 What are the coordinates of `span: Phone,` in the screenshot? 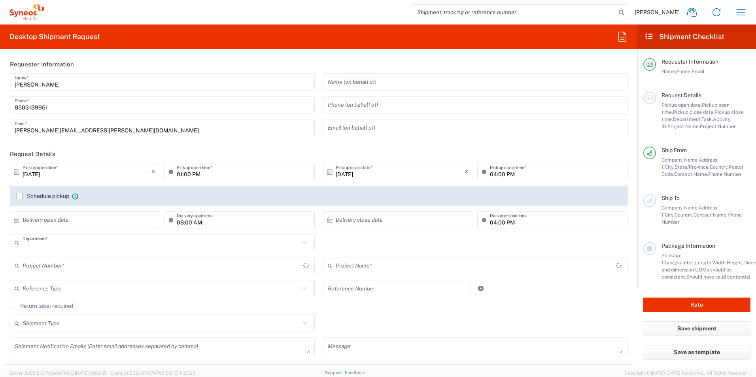 It's located at (683, 71).